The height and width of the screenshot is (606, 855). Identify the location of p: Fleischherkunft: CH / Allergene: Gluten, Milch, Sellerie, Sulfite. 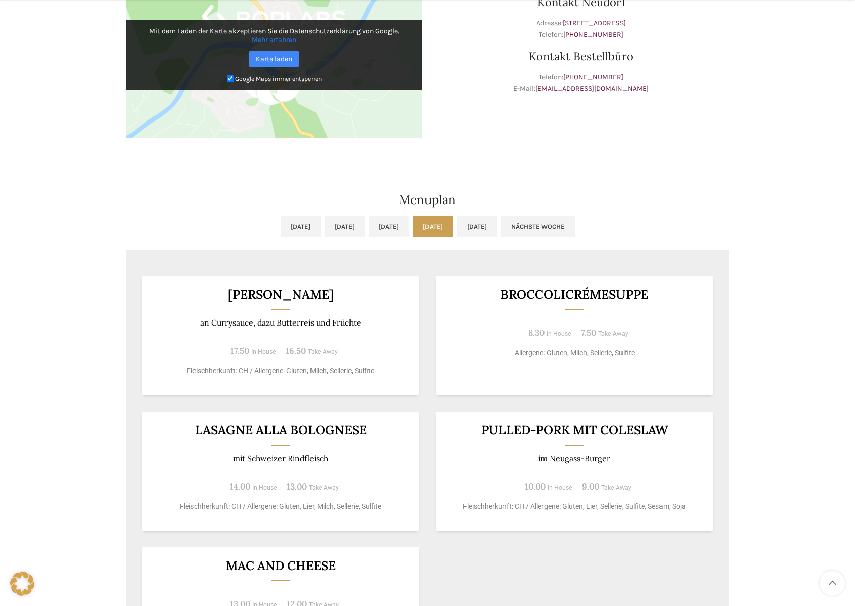
(280, 371).